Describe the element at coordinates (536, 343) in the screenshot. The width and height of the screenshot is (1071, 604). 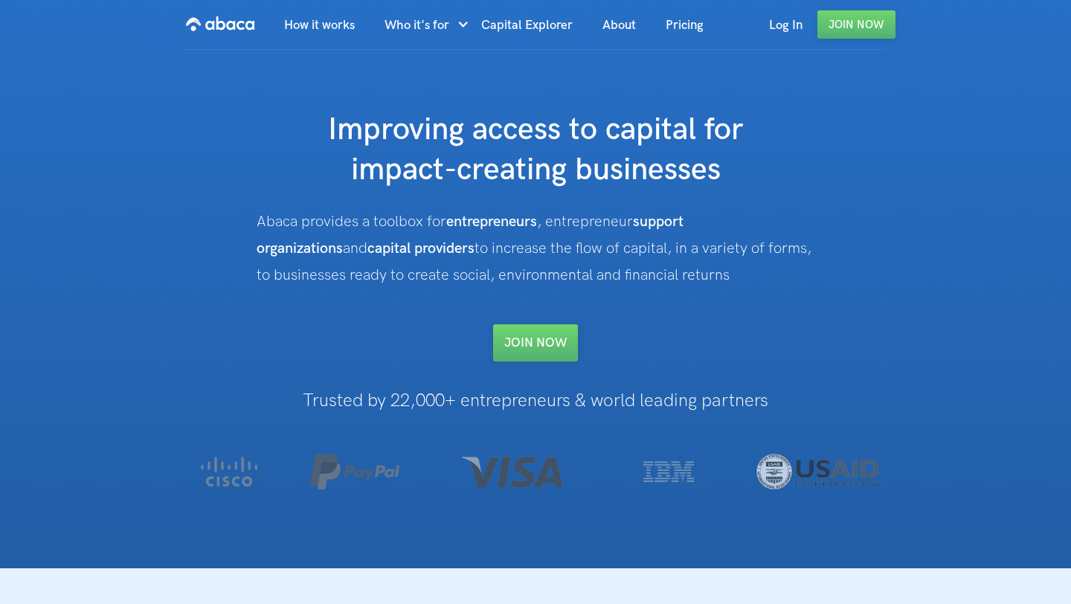
I see `a: Join NOW` at that location.